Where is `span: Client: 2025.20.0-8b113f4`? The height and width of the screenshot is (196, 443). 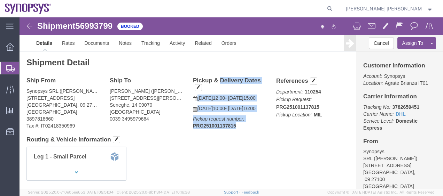
span: Client: 2025.20.0-8b113f4 is located at coordinates (153, 192).